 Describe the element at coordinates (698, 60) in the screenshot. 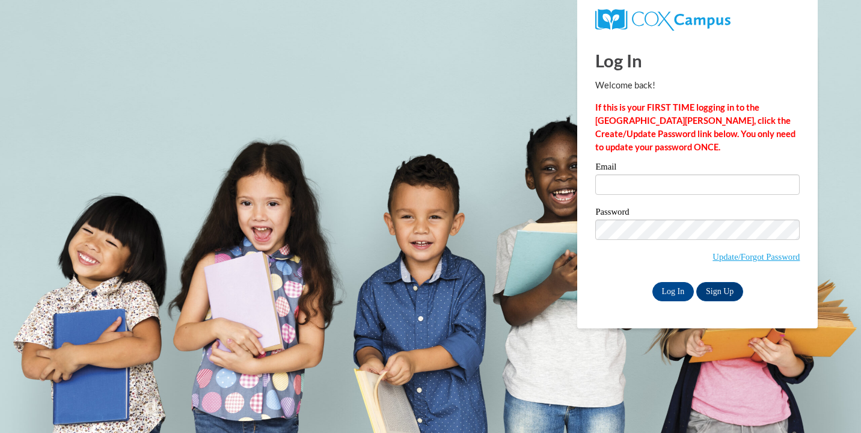

I see `h1: Log In` at that location.